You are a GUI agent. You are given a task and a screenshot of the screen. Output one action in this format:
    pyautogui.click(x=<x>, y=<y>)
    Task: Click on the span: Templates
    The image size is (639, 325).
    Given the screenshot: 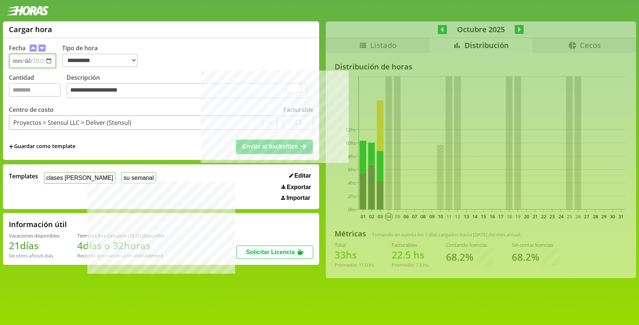 What is the action you would take?
    pyautogui.click(x=23, y=176)
    